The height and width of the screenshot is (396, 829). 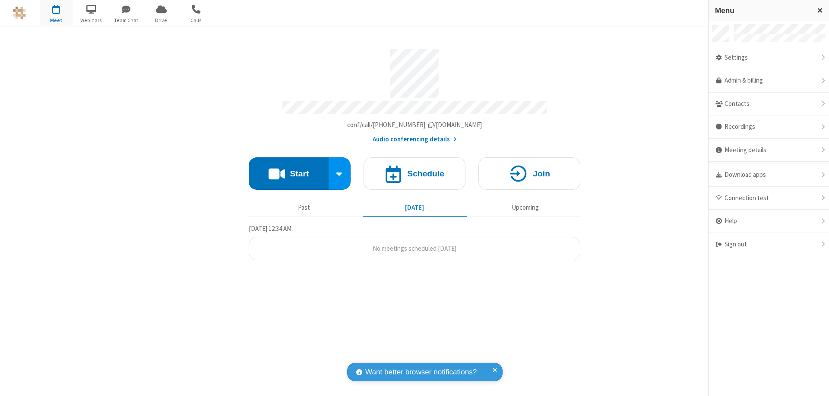 I want to click on button: Past, so click(x=304, y=207).